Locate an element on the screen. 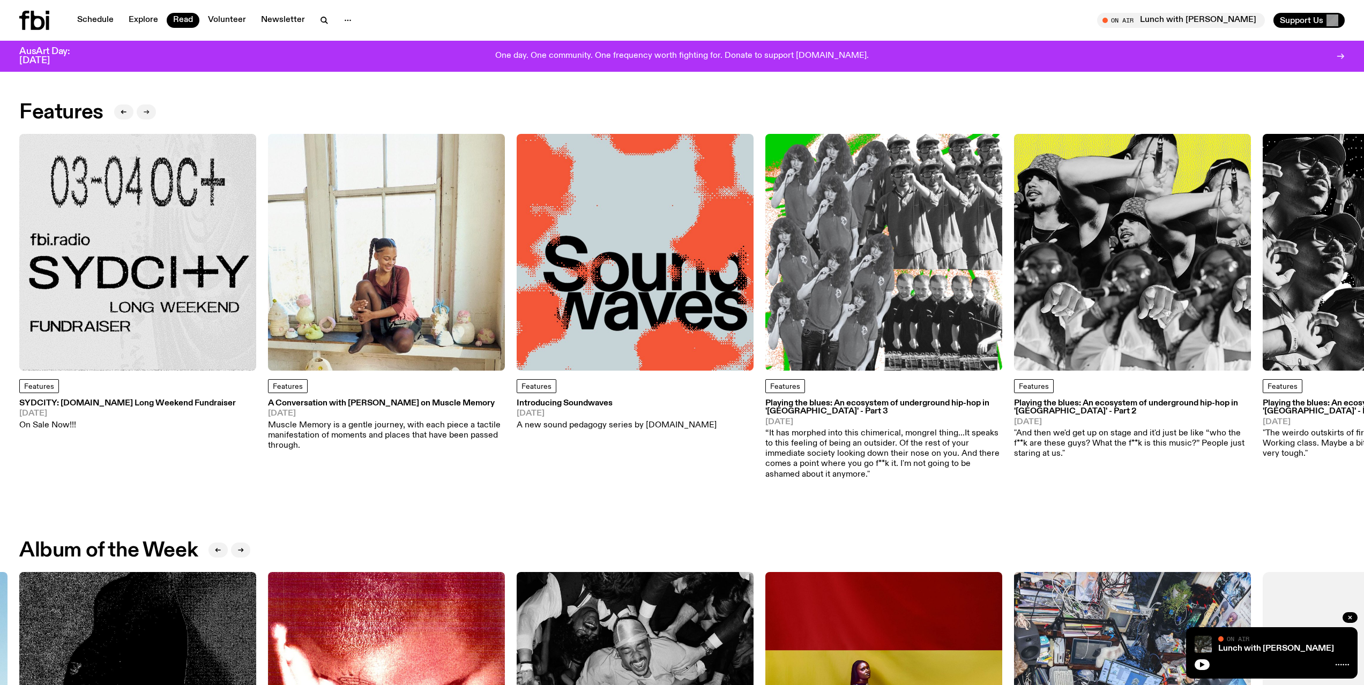 The height and width of the screenshot is (685, 1364). img: Black text on gray background. Reading top to bottom: 03-04 OCT. fbi.radio SYDCITY LONG WEEKEND F... is located at coordinates (138, 252).